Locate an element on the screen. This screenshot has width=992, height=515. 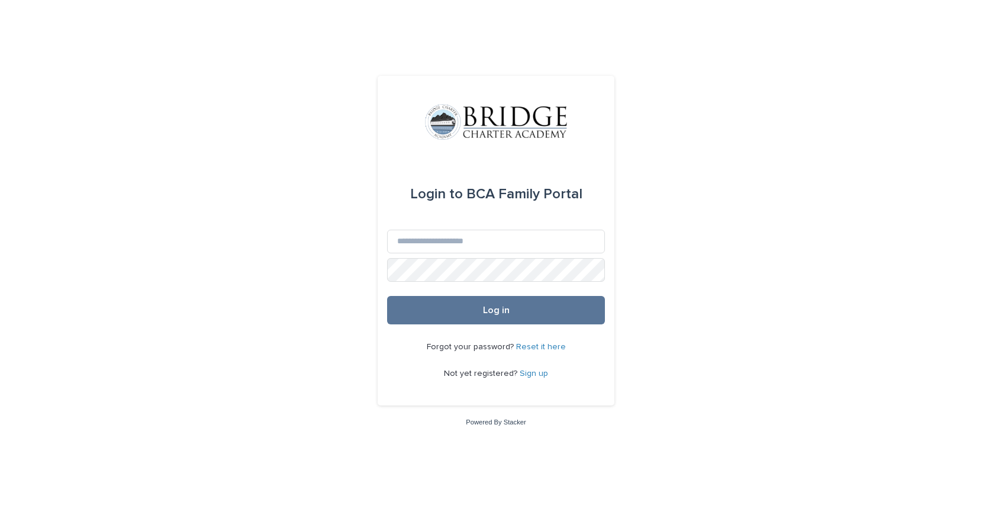
span: Login to is located at coordinates (436, 194).